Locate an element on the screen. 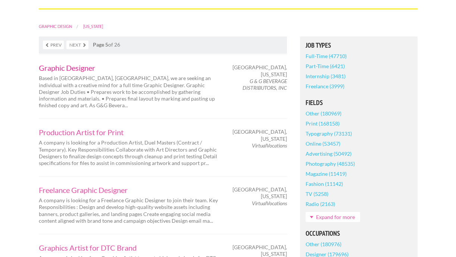 This screenshot has height=257, width=456. a: Graphics Artist for DTC Brand is located at coordinates (130, 248).